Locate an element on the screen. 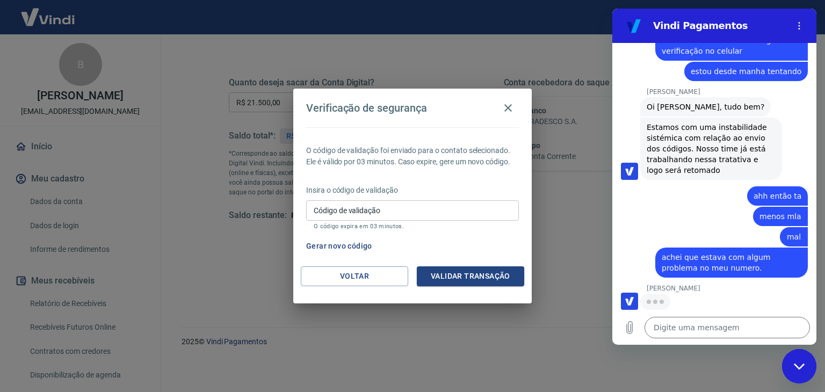 The image size is (825, 392). h2: Vindi Pagamentos is located at coordinates (106, 17).